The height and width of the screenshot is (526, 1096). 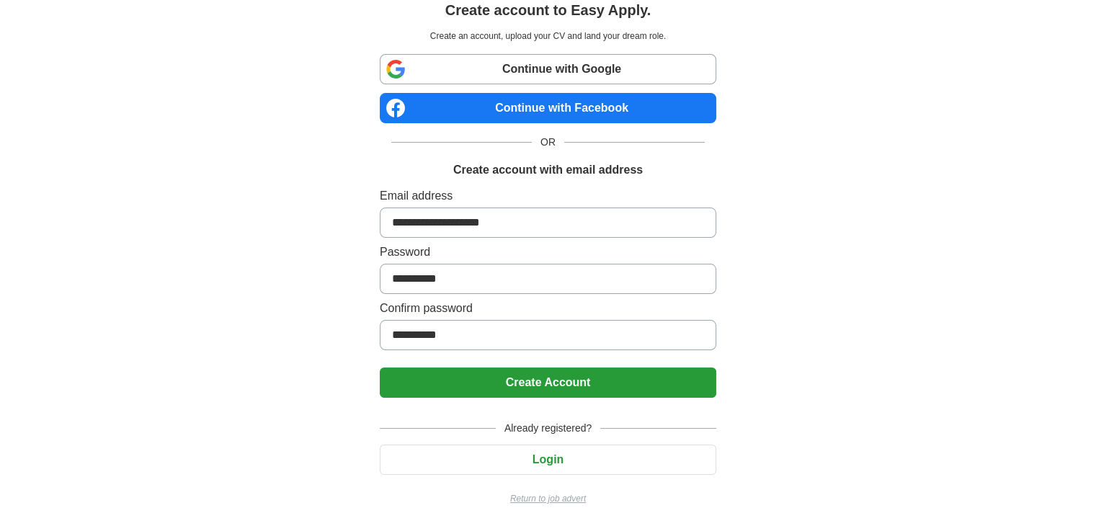 What do you see at coordinates (548, 108) in the screenshot?
I see `a: Continue with Facebook` at bounding box center [548, 108].